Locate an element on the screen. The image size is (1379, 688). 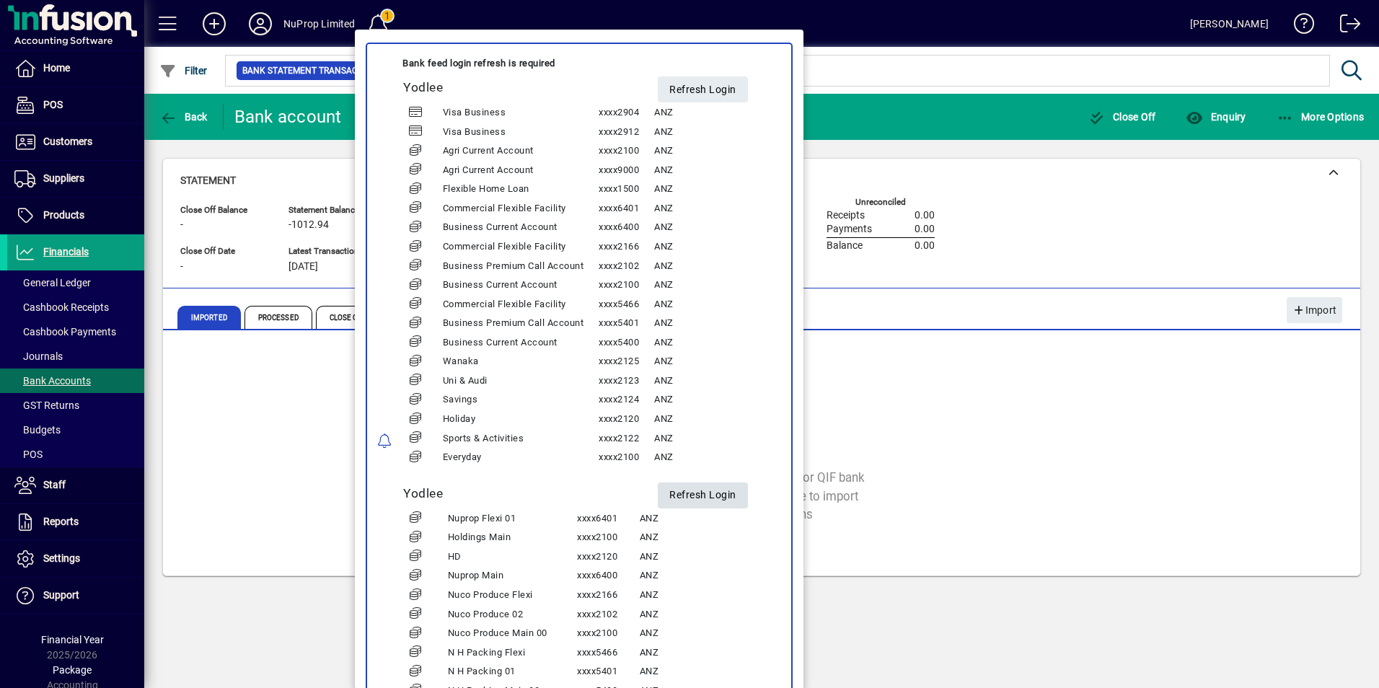
td: Holdings Main is located at coordinates (511, 537).